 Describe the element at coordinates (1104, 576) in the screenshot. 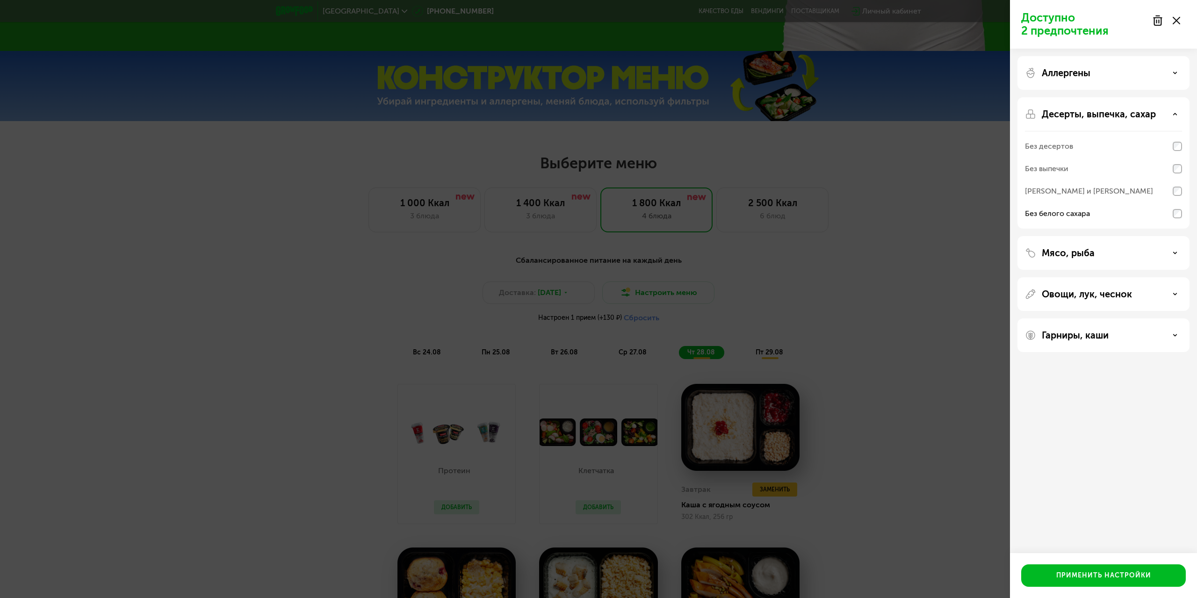

I see `button: Применить настройки` at that location.